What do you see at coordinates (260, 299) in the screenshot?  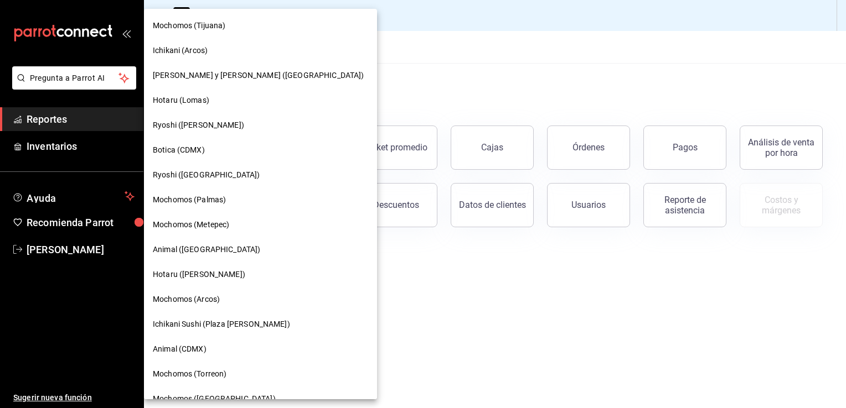 I see `div: Mochomos (Arcos)` at bounding box center [260, 299].